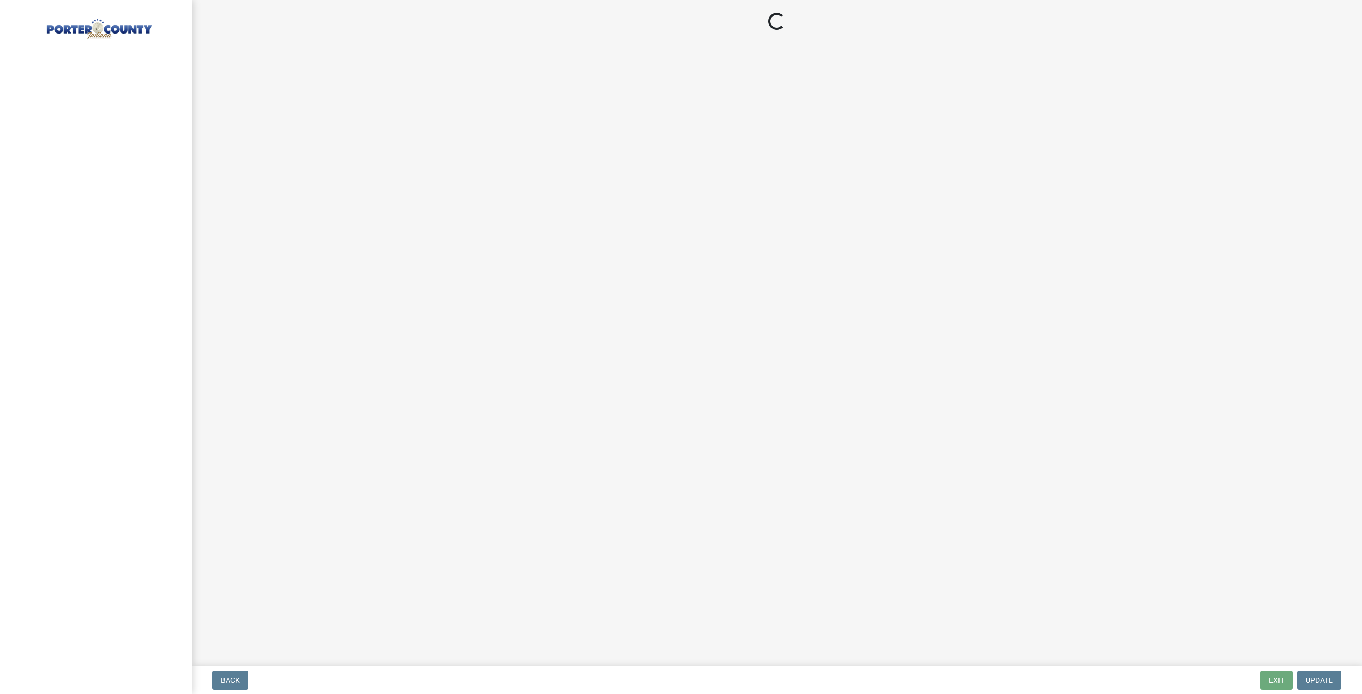 Image resolution: width=1362 pixels, height=694 pixels. What do you see at coordinates (230, 680) in the screenshot?
I see `span: Back` at bounding box center [230, 680].